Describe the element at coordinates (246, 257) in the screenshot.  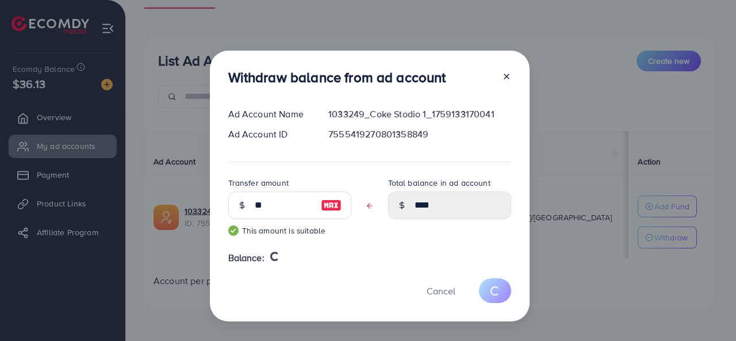
I see `span: Balance:` at that location.